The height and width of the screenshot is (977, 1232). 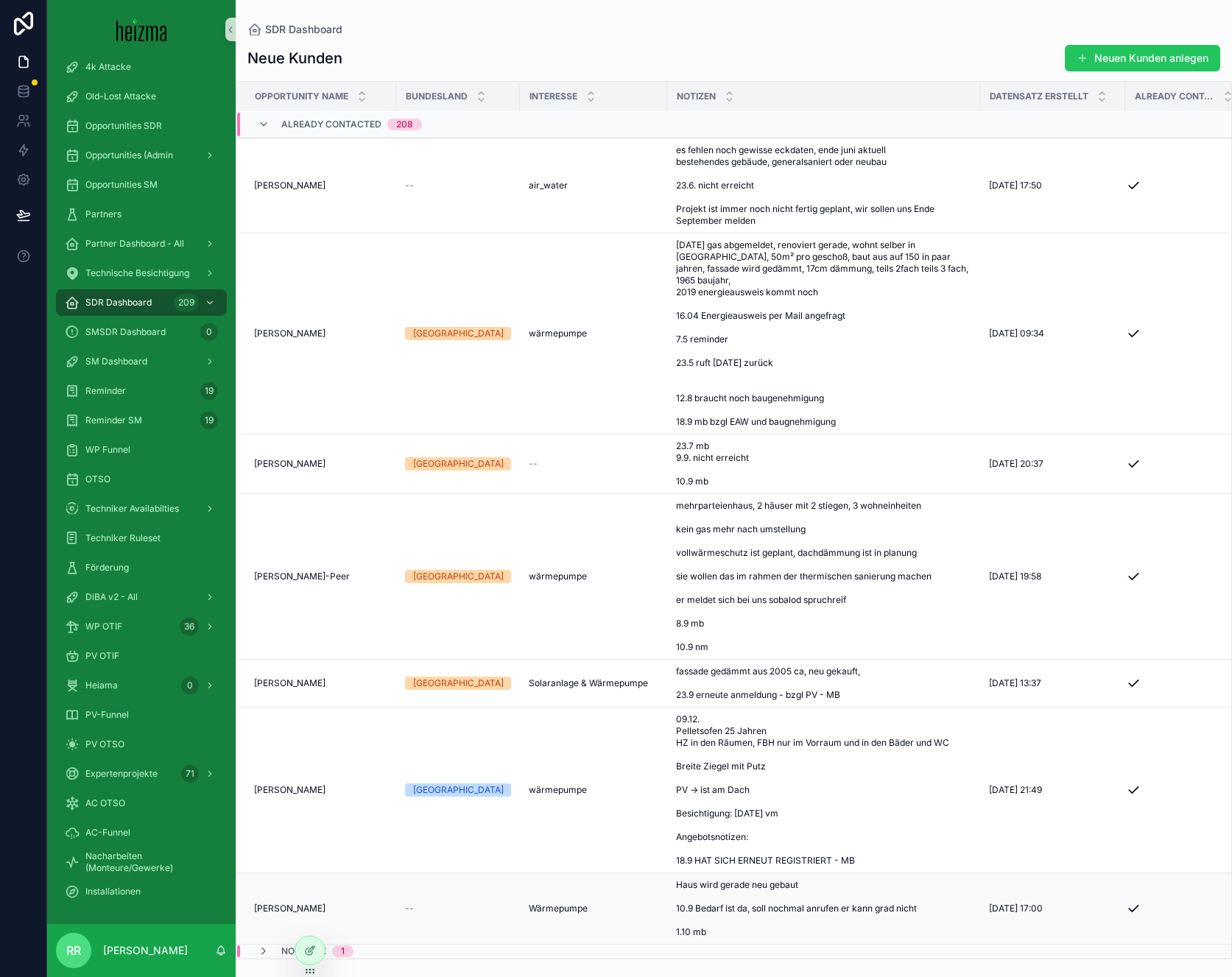 I want to click on span: AC-Funnel, so click(x=108, y=833).